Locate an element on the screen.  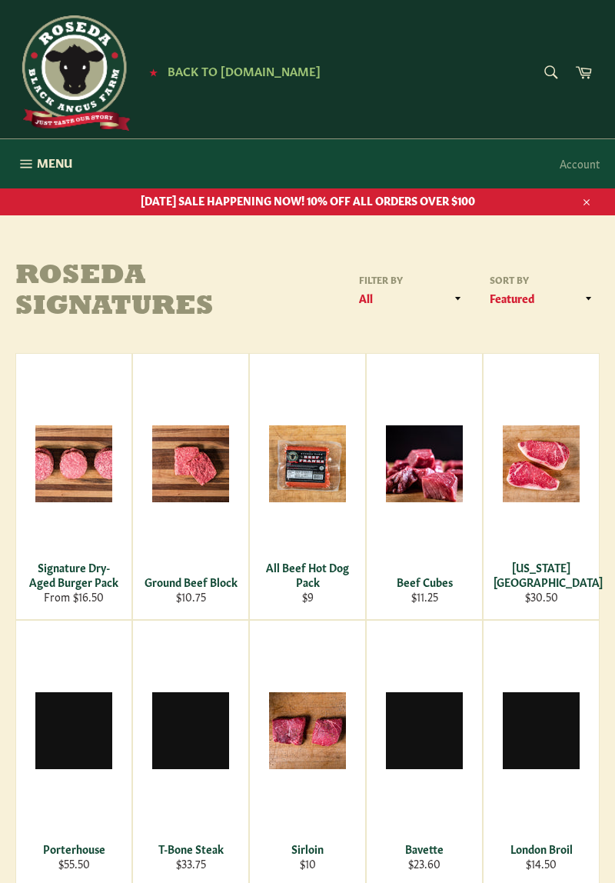
h1: Roseda Signatures is located at coordinates (162, 292).